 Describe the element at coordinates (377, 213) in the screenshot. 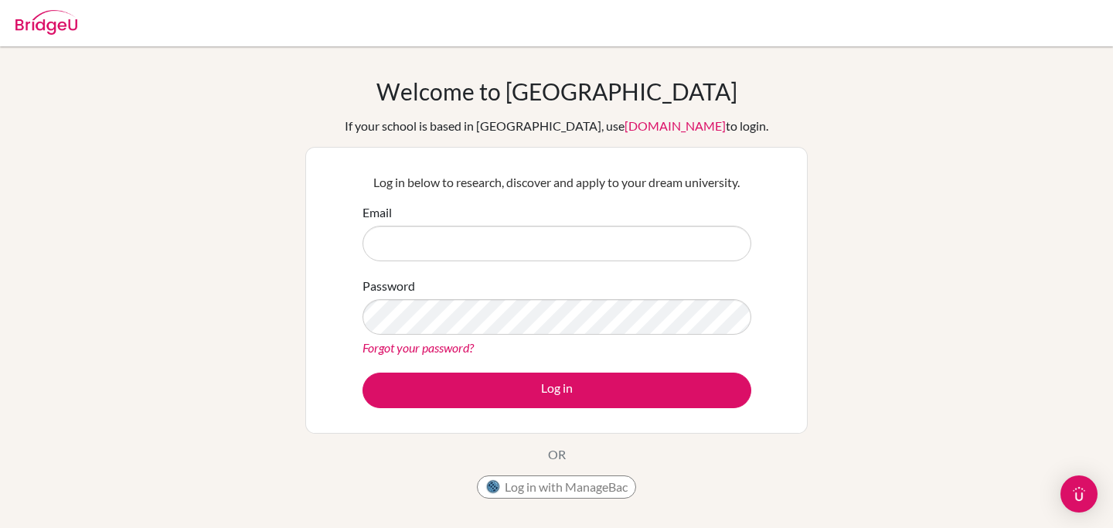

I see `label: Email` at that location.